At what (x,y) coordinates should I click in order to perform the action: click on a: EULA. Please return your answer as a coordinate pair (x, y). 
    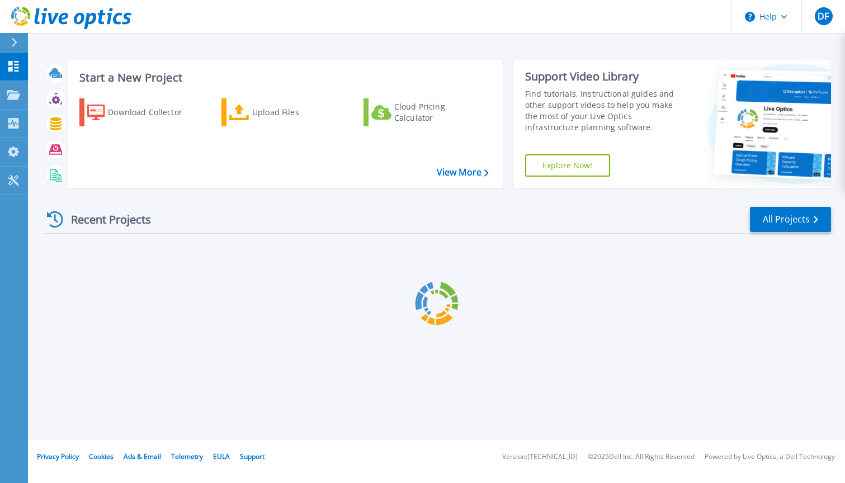
    Looking at the image, I should click on (221, 456).